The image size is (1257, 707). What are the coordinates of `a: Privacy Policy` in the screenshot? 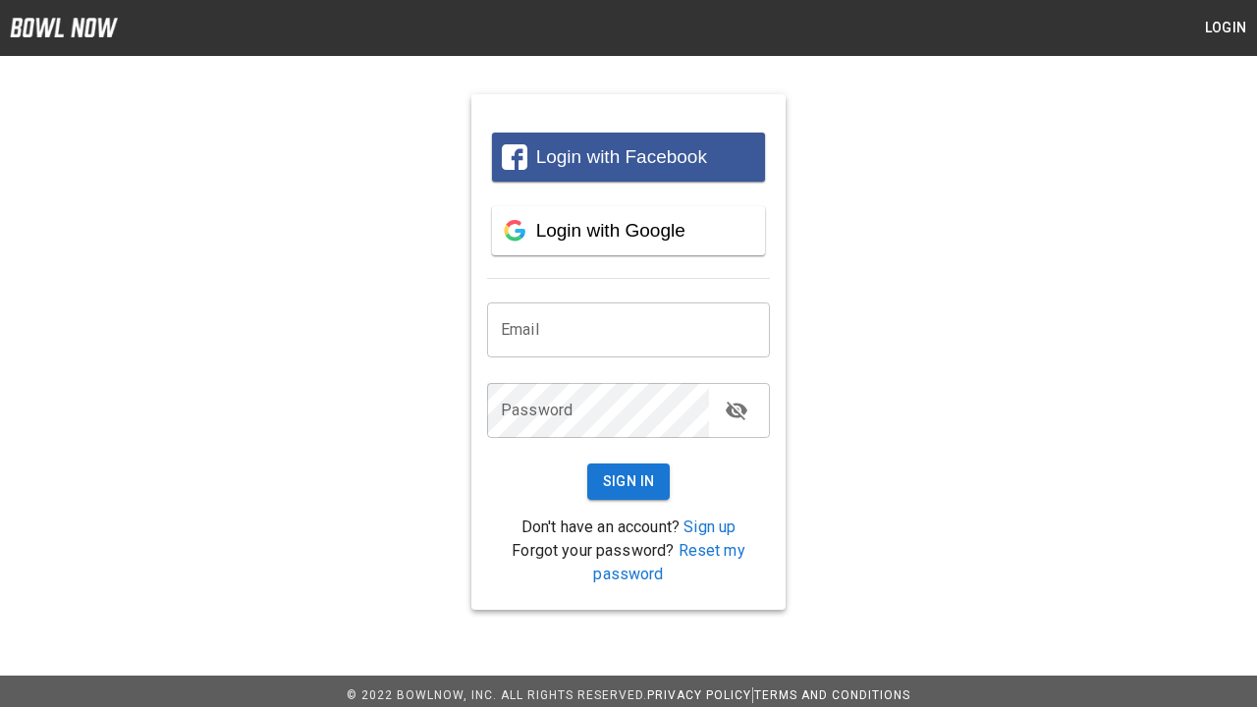 It's located at (699, 695).